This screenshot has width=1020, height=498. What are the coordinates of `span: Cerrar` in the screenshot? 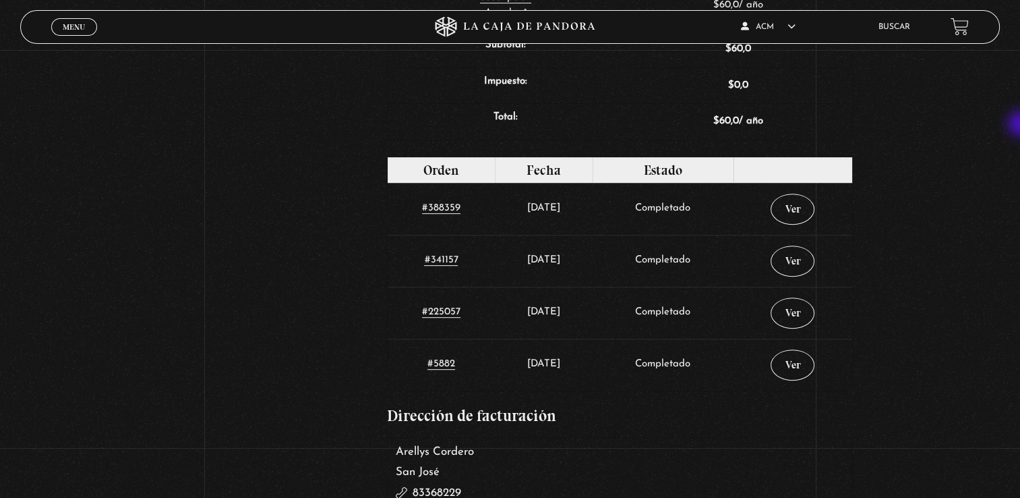 It's located at (74, 39).